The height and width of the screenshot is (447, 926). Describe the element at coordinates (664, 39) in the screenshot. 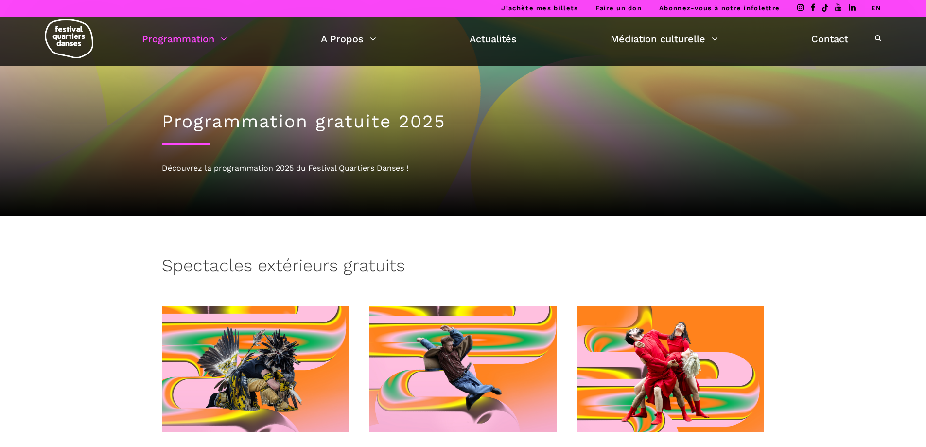

I see `a: Médiation culturelle` at that location.